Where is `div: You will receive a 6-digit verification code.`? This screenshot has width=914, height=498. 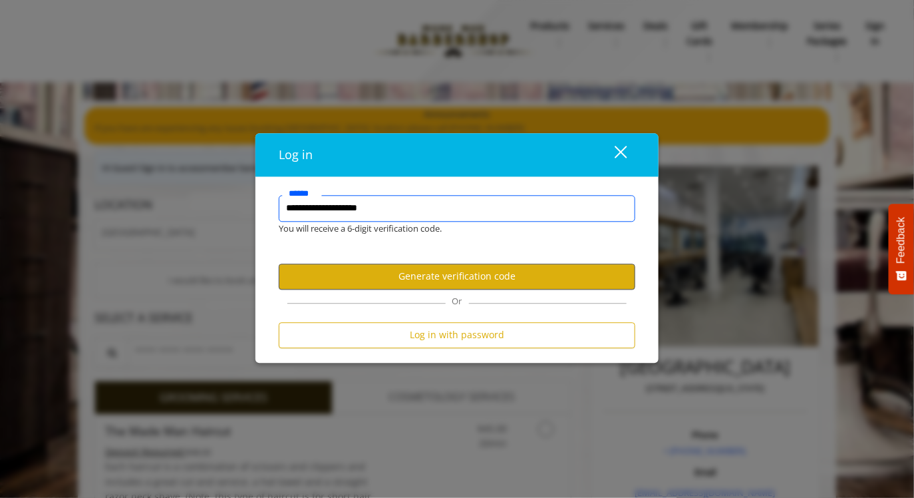
div: You will receive a 6-digit verification code. is located at coordinates (447, 228).